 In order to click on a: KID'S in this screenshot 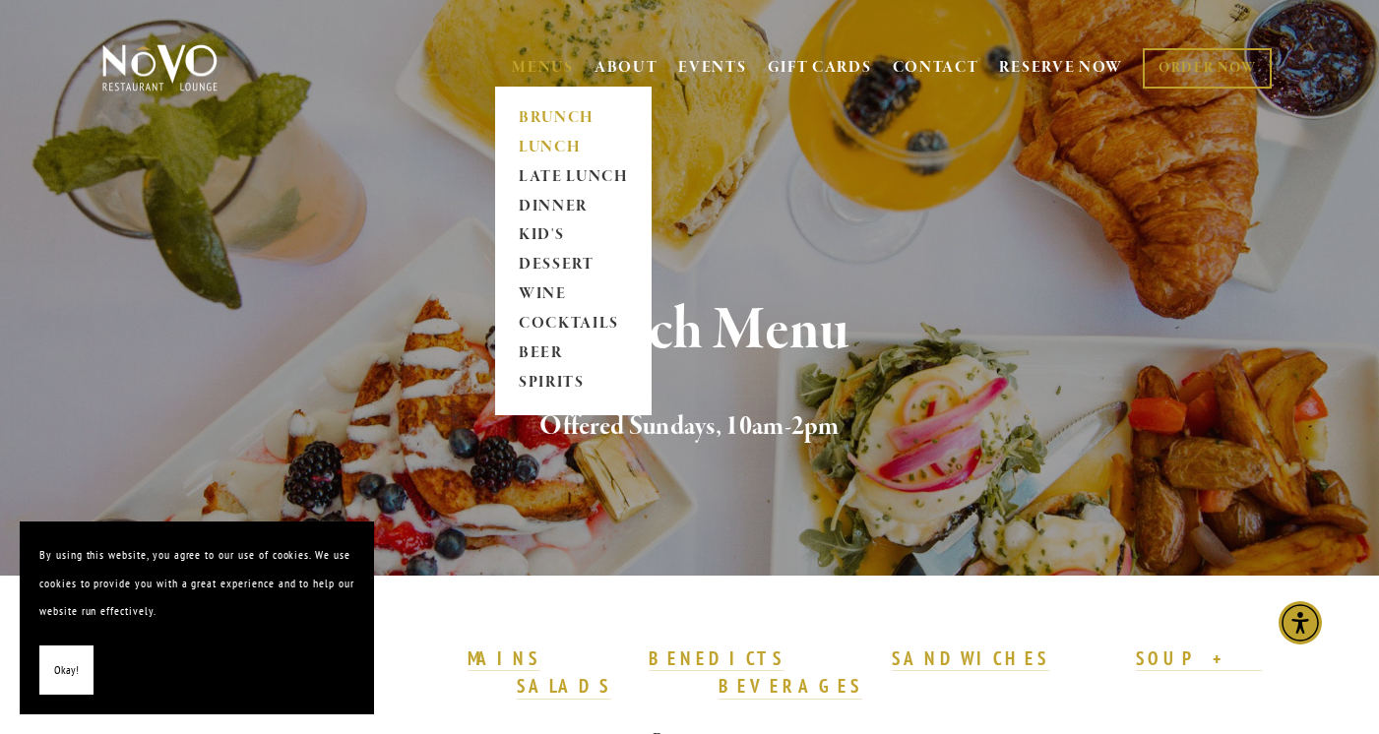, I will do `click(573, 236)`.